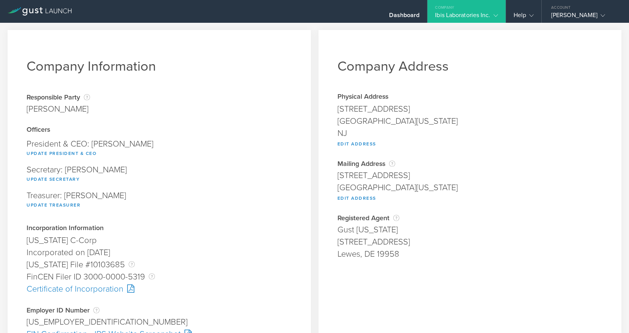  I want to click on div: Employer ID Number, so click(159, 310).